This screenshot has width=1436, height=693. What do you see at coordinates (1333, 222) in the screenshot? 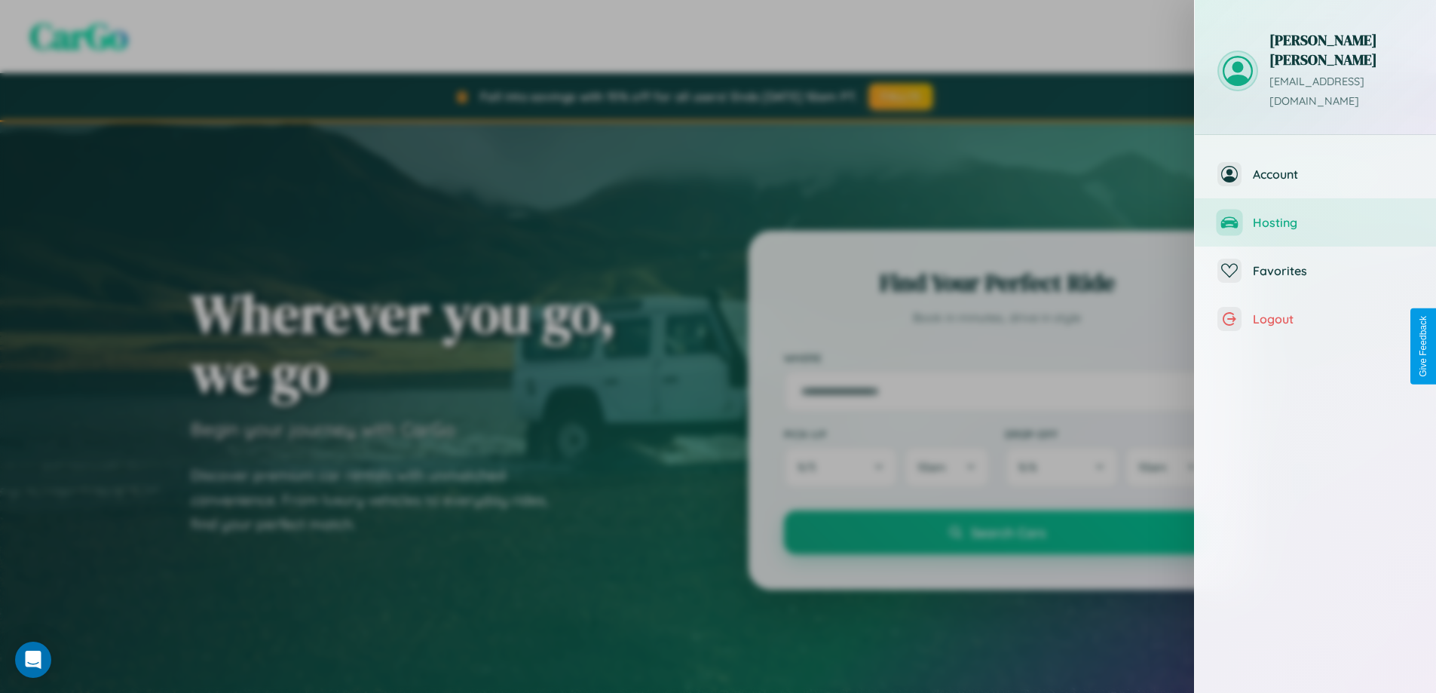
I see `span: Hosting` at bounding box center [1333, 222].